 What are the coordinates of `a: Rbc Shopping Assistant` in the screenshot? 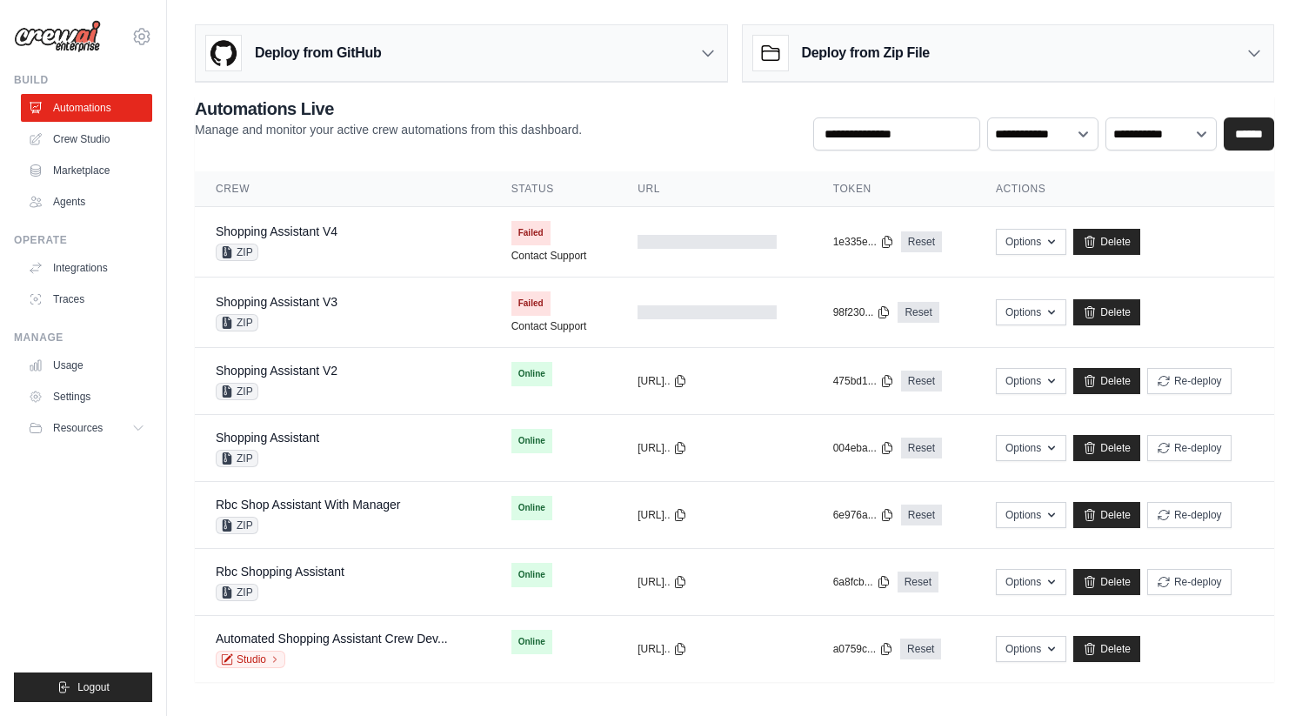 It's located at (280, 572).